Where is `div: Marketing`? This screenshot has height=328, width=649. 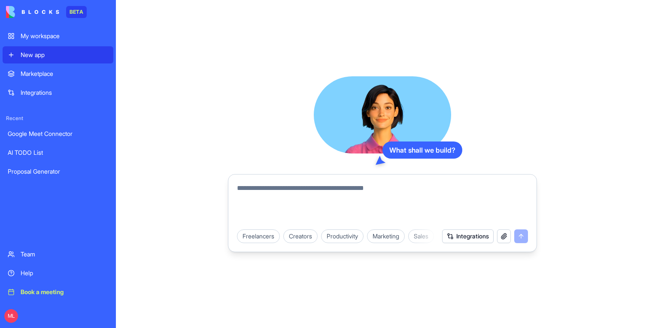
div: Marketing is located at coordinates (386, 237).